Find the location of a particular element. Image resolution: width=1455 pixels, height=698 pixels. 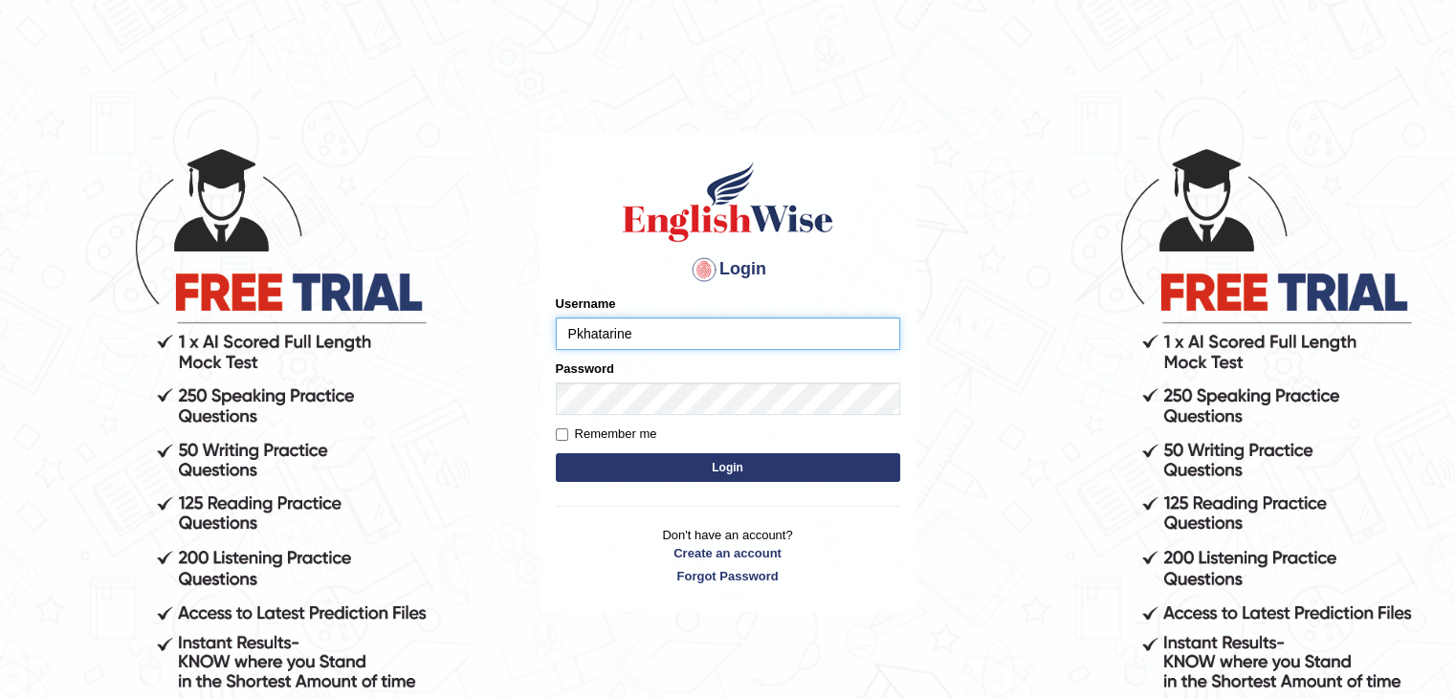

label: Remember me is located at coordinates (606, 434).